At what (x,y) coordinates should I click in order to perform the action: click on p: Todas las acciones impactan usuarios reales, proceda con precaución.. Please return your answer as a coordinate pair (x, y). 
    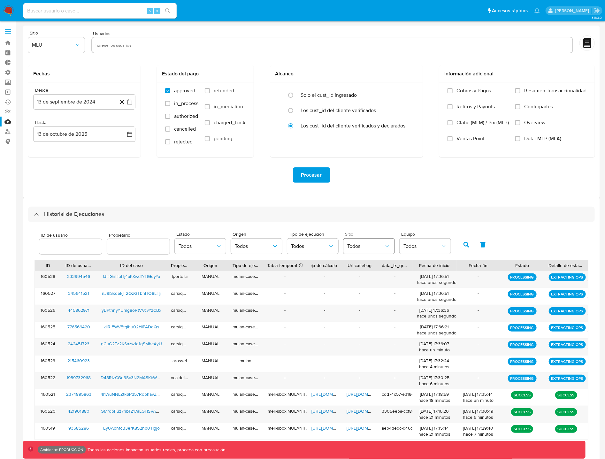
    Looking at the image, I should click on (156, 450).